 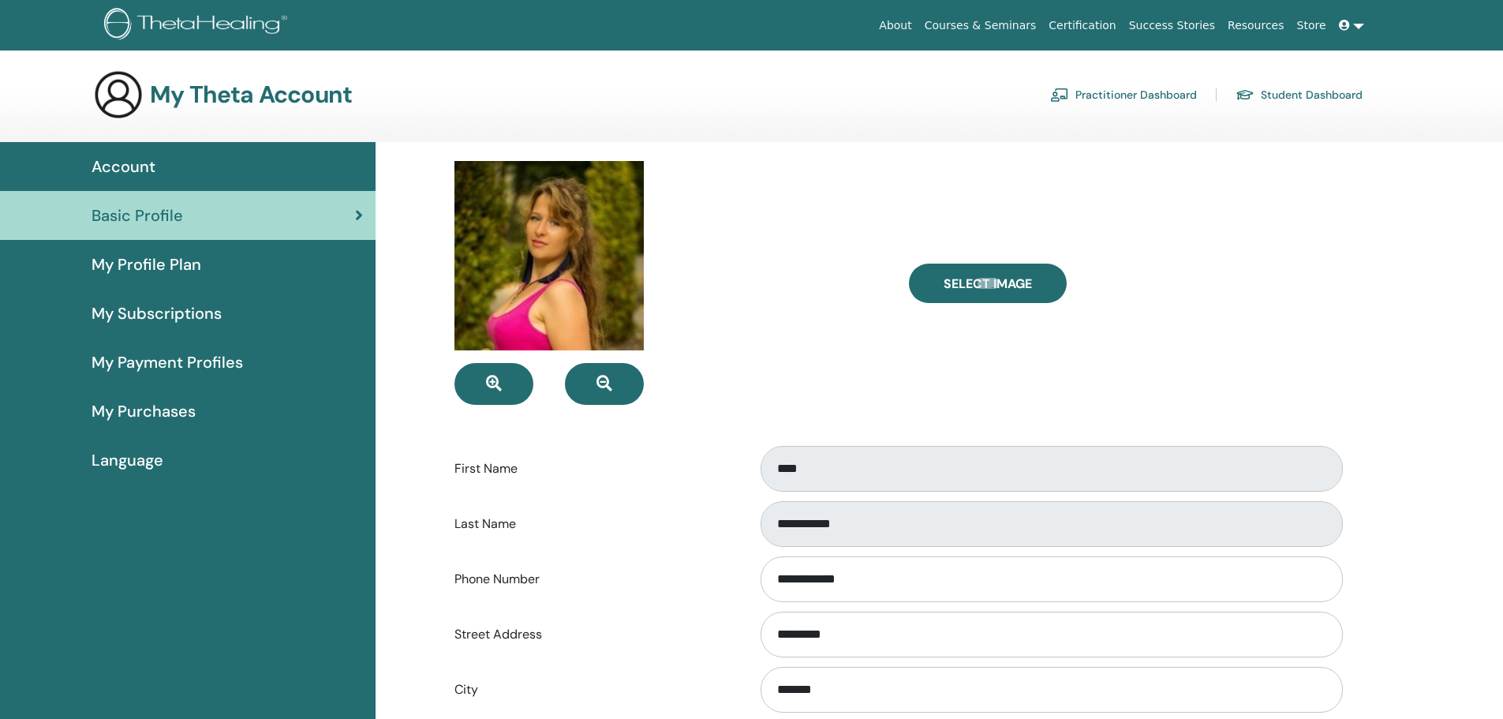 I want to click on label: Last Name, so click(x=594, y=524).